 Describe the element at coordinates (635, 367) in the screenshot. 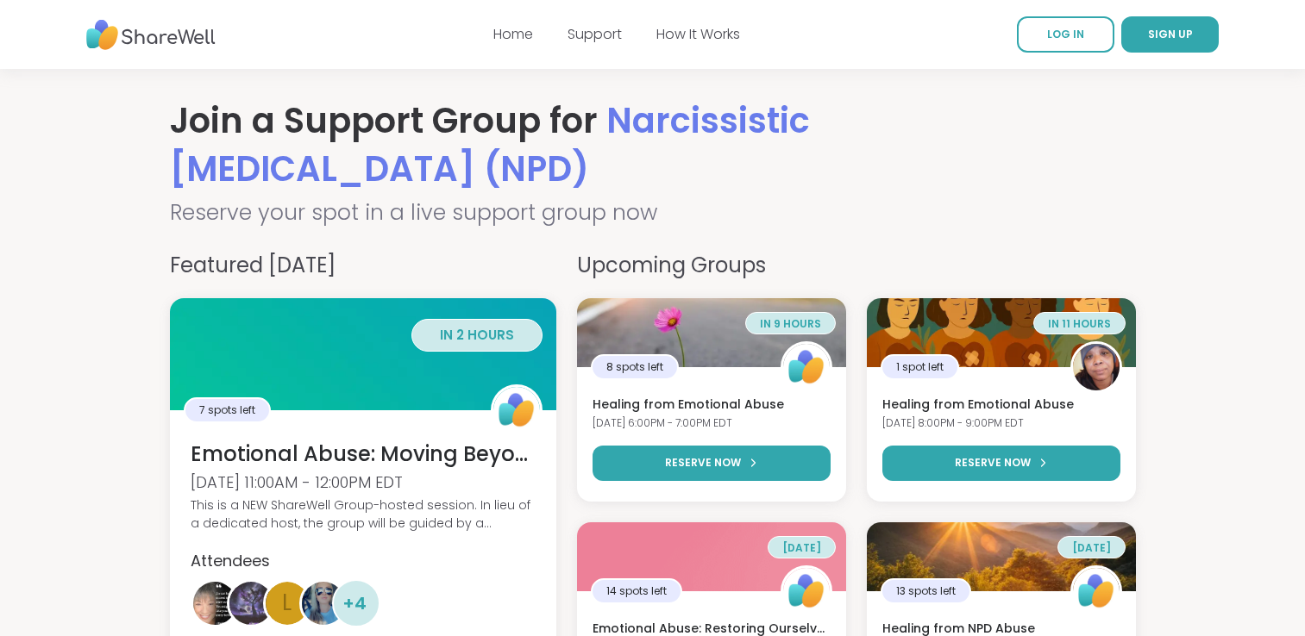

I see `span: 8 spots left` at that location.